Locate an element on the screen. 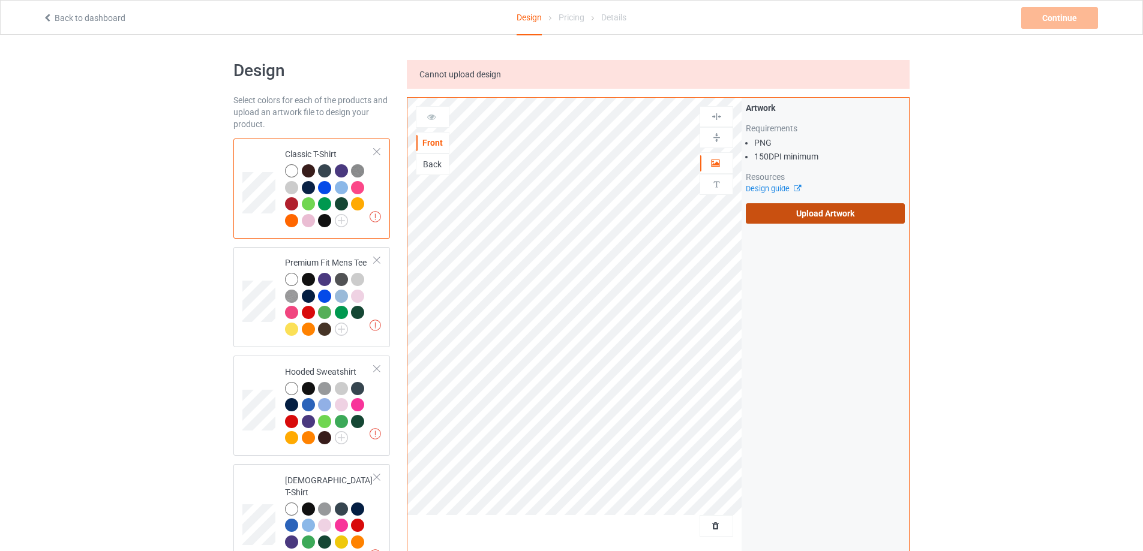  div: Artwork is located at coordinates (825, 108).